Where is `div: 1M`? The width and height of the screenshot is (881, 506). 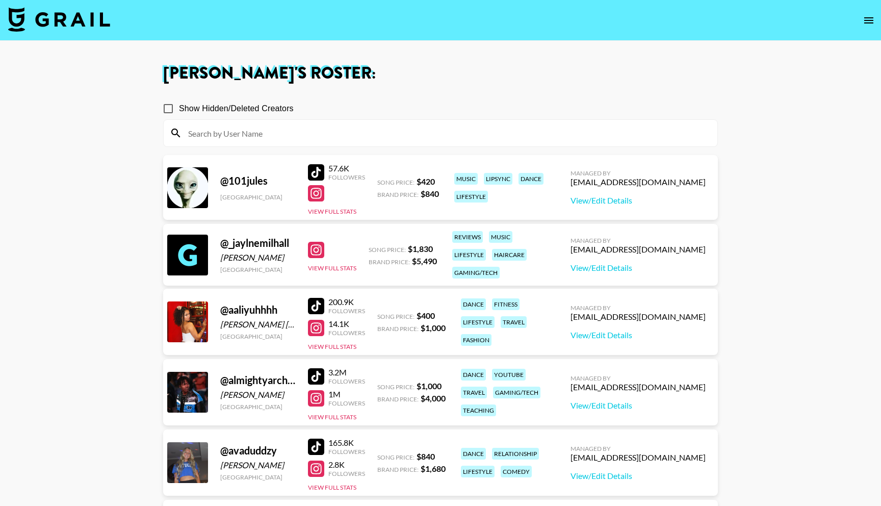 div: 1M is located at coordinates (347, 394).